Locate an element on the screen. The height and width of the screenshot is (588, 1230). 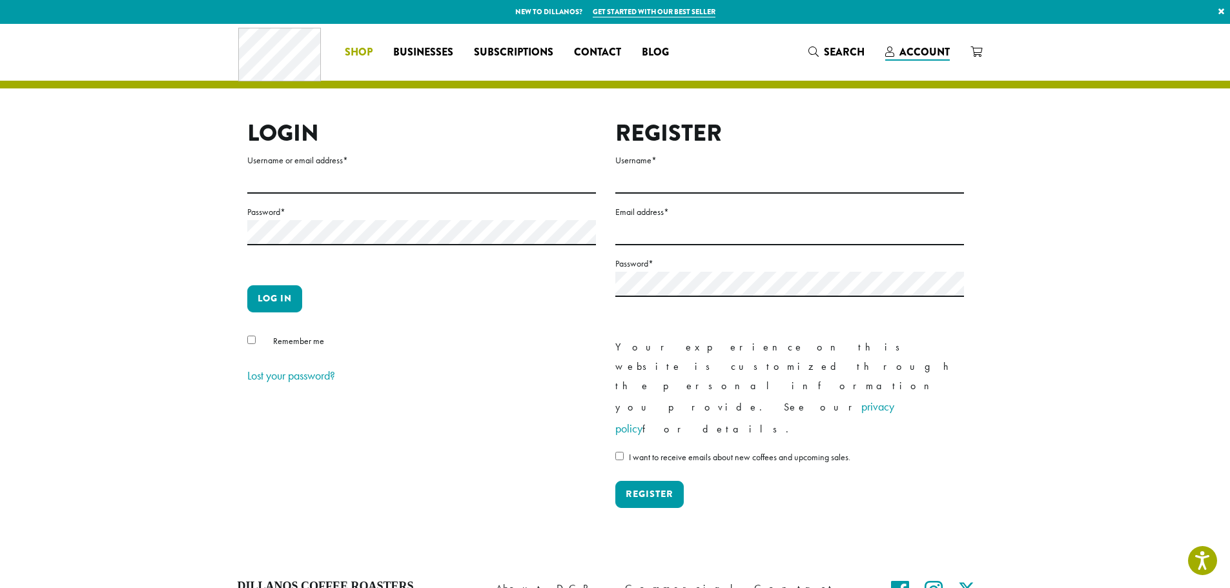
span: Search is located at coordinates (844, 52).